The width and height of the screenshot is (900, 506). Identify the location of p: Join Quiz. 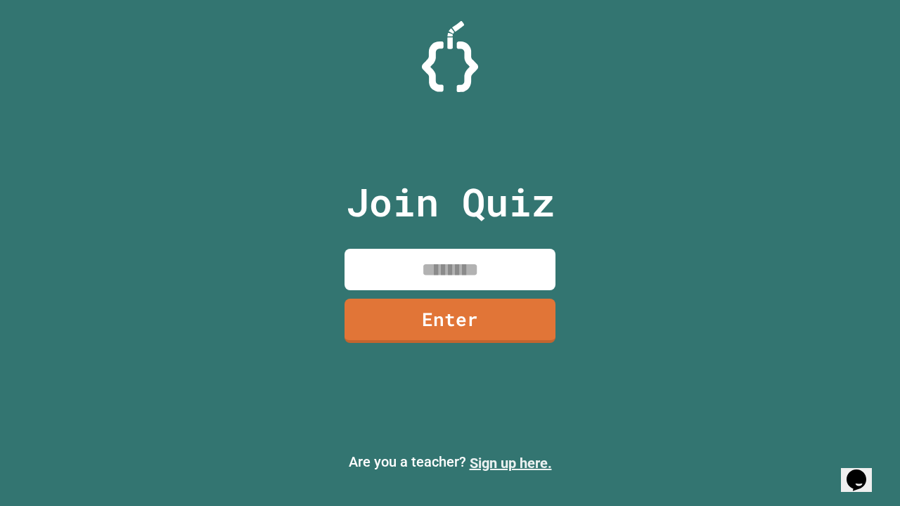
(450, 202).